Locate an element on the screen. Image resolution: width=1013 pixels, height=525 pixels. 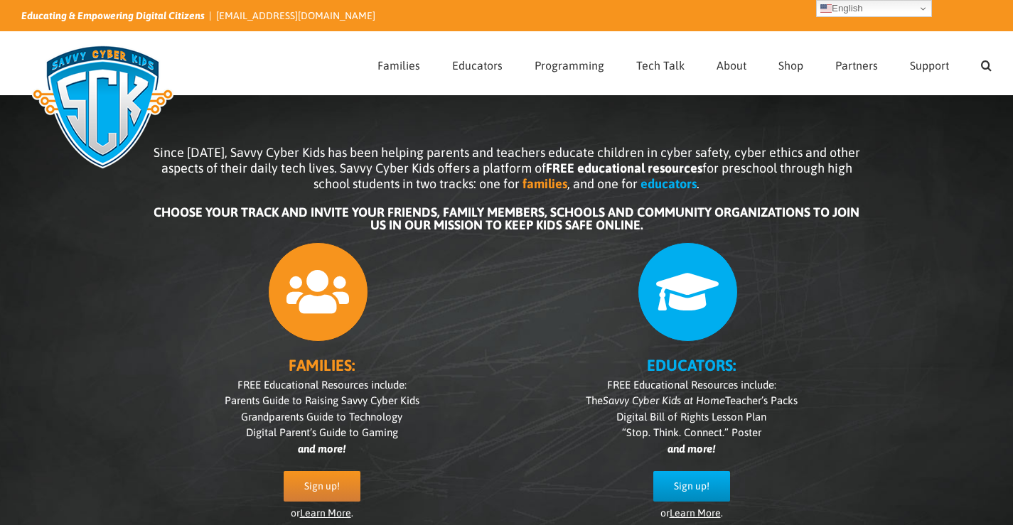
a: About is located at coordinates (732, 63).